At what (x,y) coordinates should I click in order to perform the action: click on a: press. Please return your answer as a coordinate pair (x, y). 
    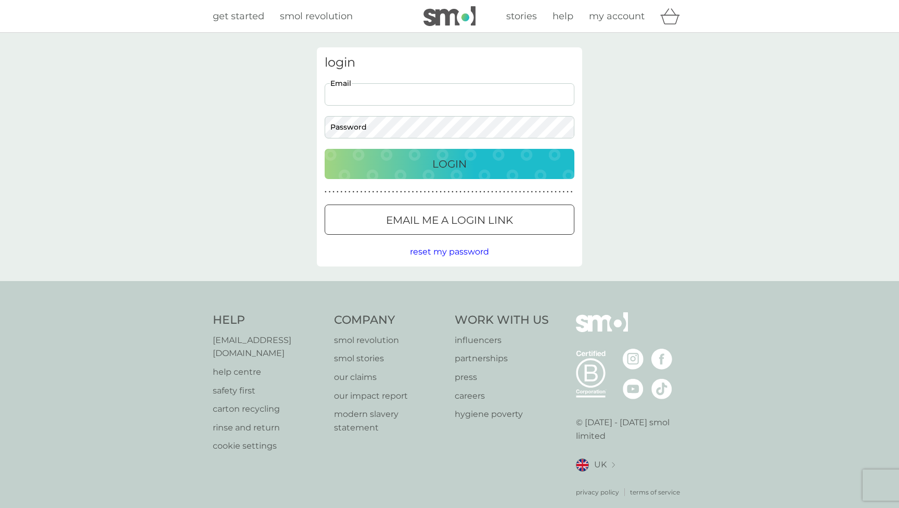
    Looking at the image, I should click on (501, 377).